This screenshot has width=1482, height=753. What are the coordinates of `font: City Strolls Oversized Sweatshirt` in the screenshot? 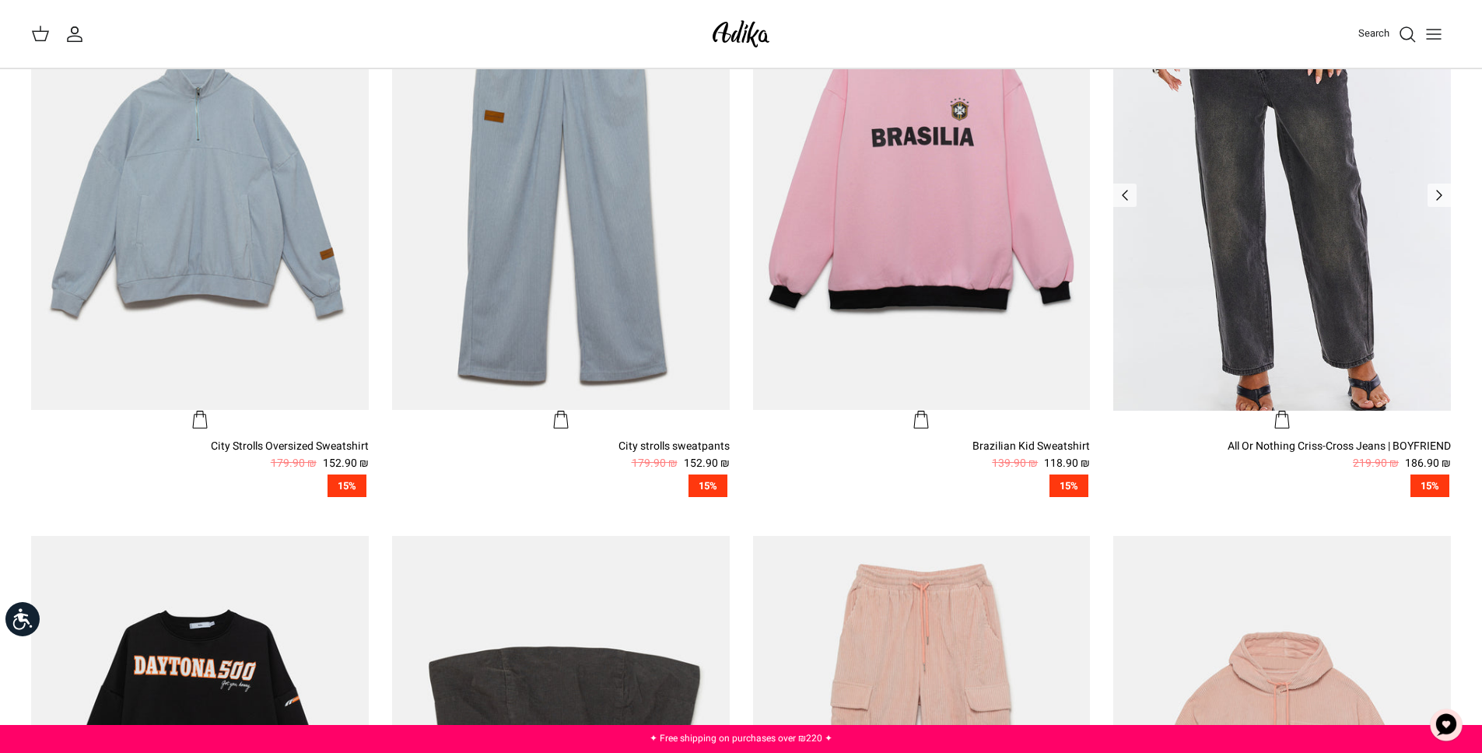 It's located at (289, 446).